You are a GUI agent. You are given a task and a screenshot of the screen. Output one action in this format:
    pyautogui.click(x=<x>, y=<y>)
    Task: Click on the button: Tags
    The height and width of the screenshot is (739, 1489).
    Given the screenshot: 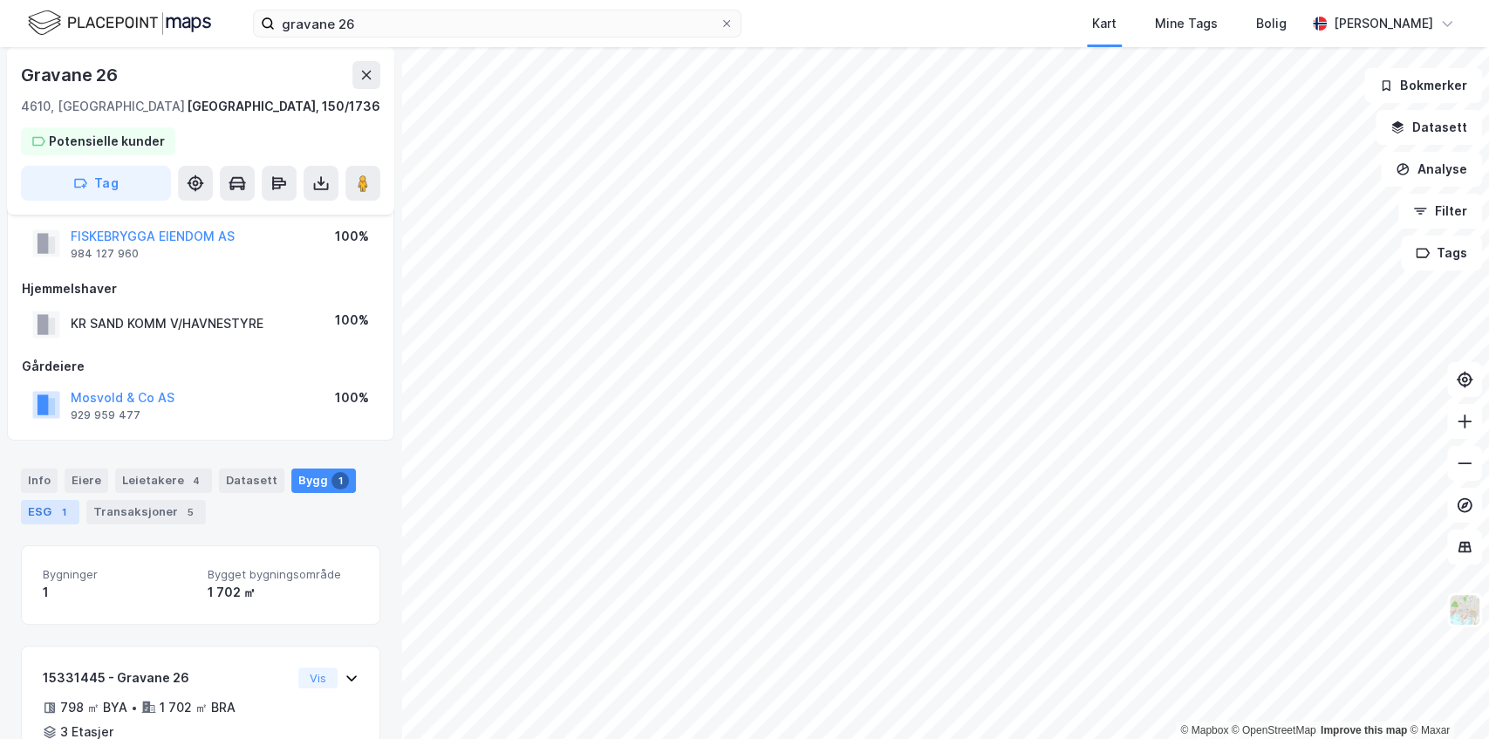 What is the action you would take?
    pyautogui.click(x=1441, y=253)
    